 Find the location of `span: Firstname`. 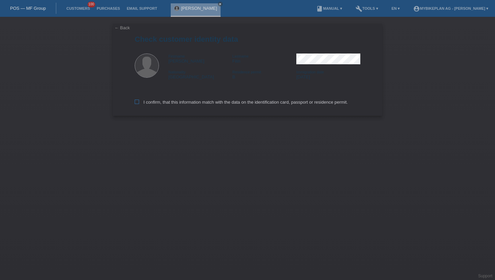

span: Firstname is located at coordinates (176, 56).